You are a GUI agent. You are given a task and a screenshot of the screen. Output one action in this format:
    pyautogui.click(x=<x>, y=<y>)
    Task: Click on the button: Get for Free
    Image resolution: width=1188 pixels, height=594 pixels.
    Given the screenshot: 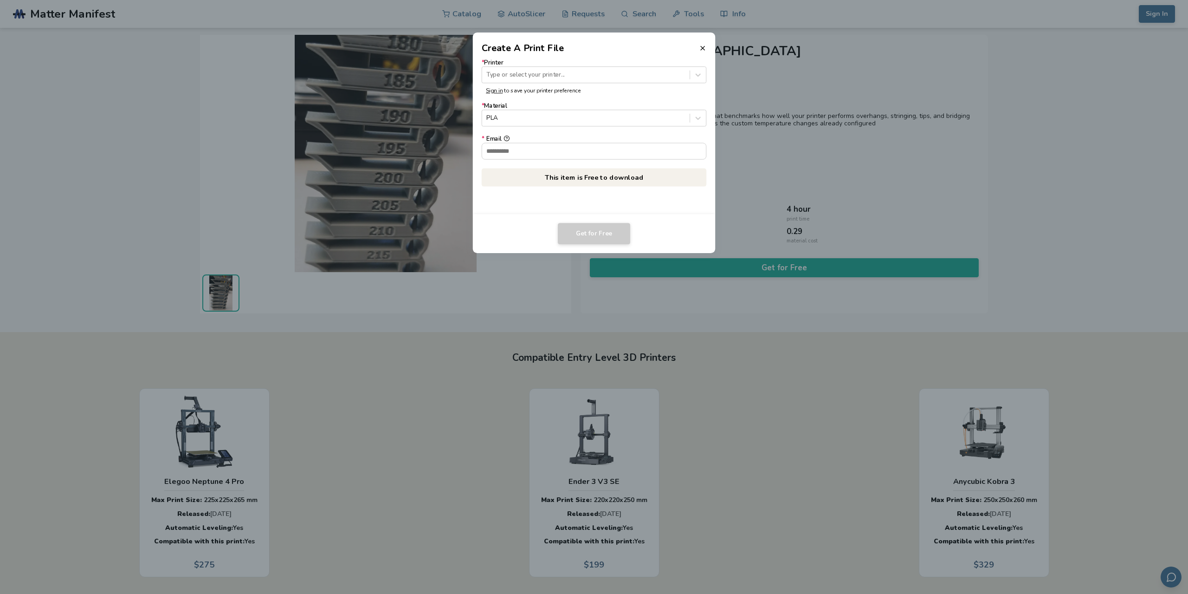 What is the action you would take?
    pyautogui.click(x=594, y=233)
    